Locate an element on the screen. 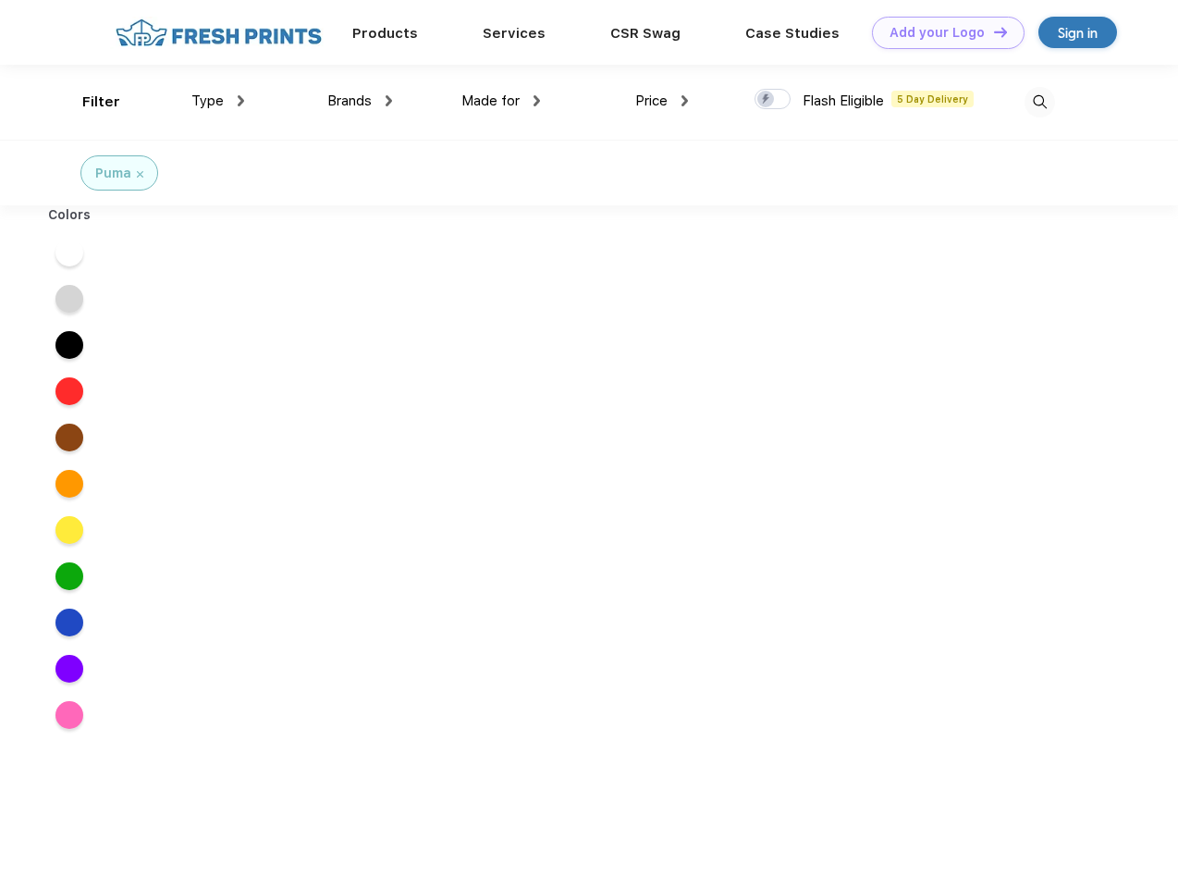 The height and width of the screenshot is (888, 1178). div: Puma is located at coordinates (113, 173).